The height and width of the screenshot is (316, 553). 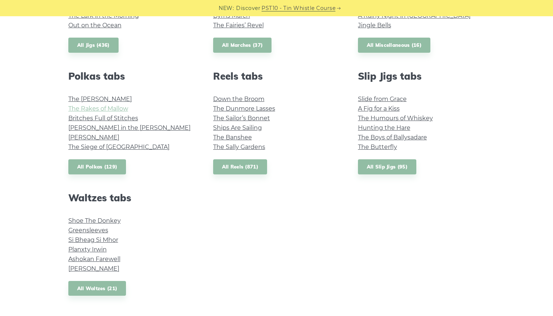 What do you see at coordinates (237, 128) in the screenshot?
I see `a: Ships Are Sailing` at bounding box center [237, 128].